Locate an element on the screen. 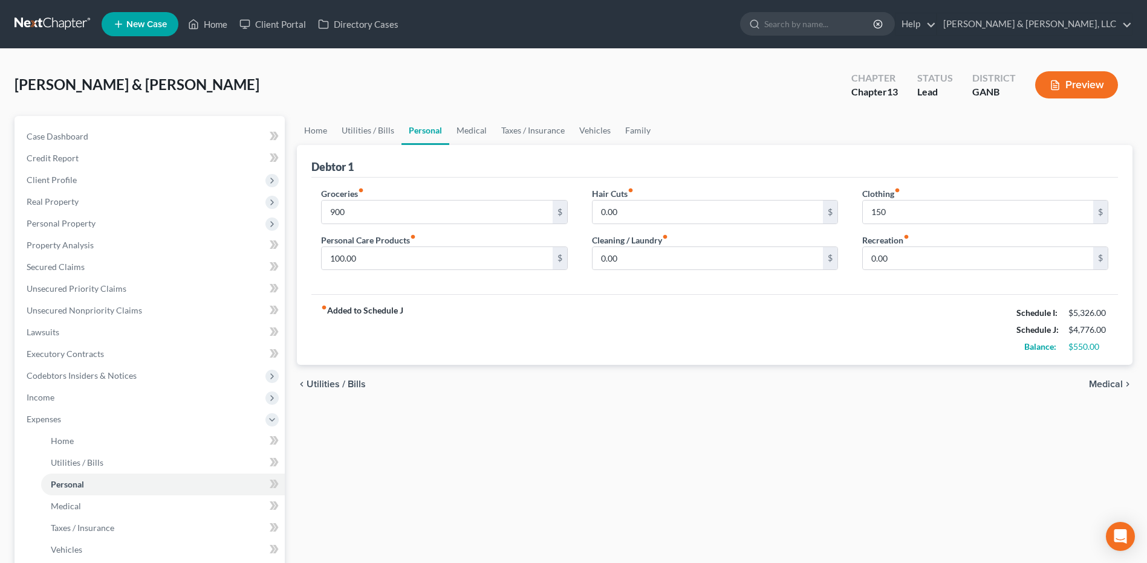 The image size is (1147, 563). span: New Case is located at coordinates (146, 24).